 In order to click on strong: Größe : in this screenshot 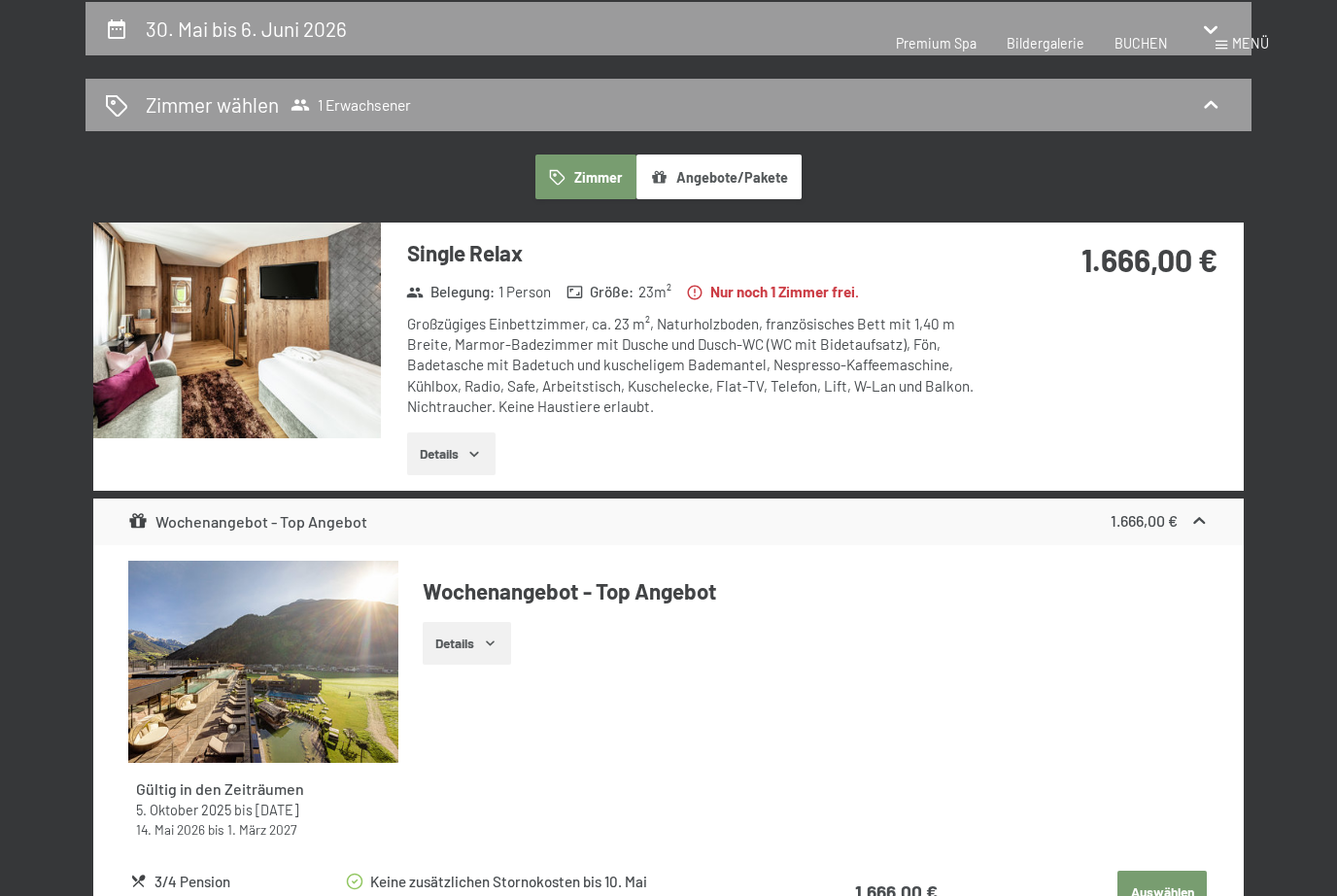, I will do `click(601, 291)`.